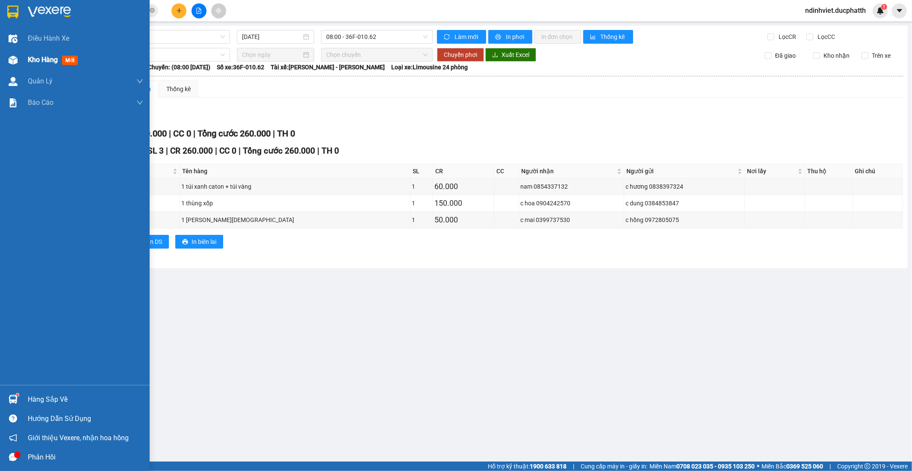  I want to click on button: In đơn chọn, so click(557, 37).